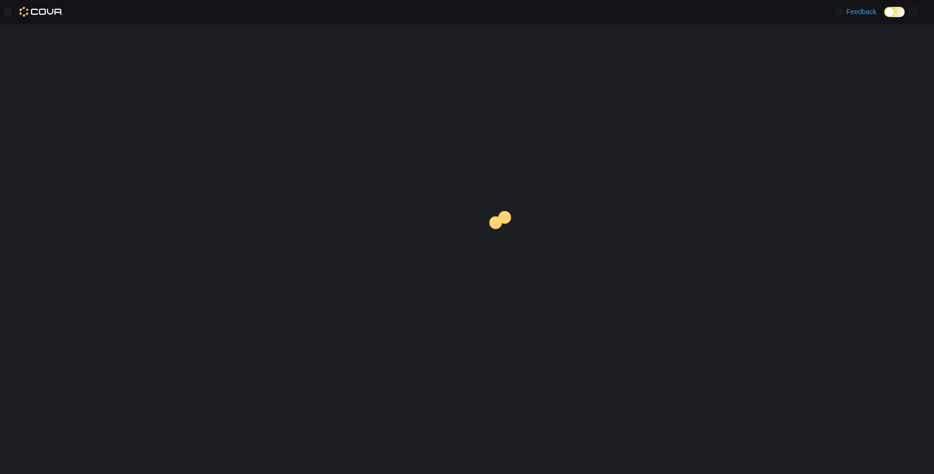  Describe the element at coordinates (855, 12) in the screenshot. I see `a: Feedback` at that location.